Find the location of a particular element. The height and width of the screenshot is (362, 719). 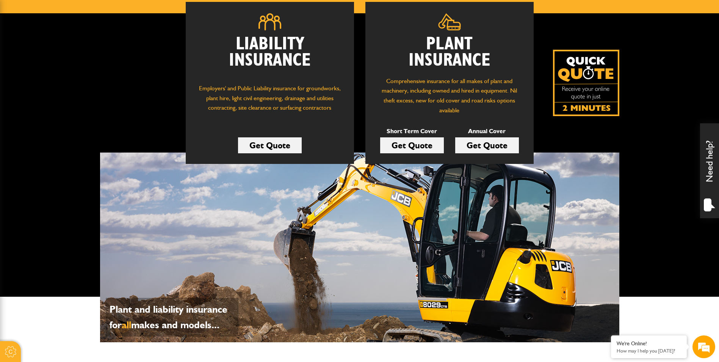

p: How may I help you today? is located at coordinates (649, 350).